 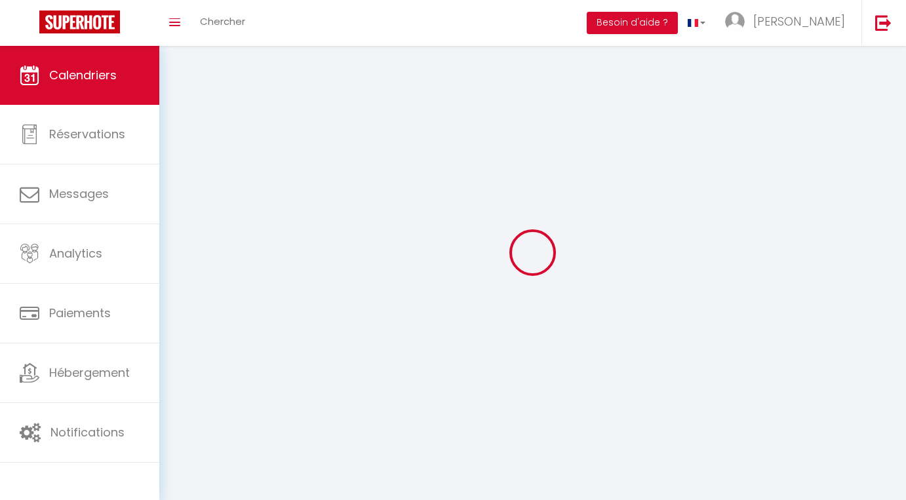 What do you see at coordinates (79, 22) in the screenshot?
I see `img: Super Booking` at bounding box center [79, 22].